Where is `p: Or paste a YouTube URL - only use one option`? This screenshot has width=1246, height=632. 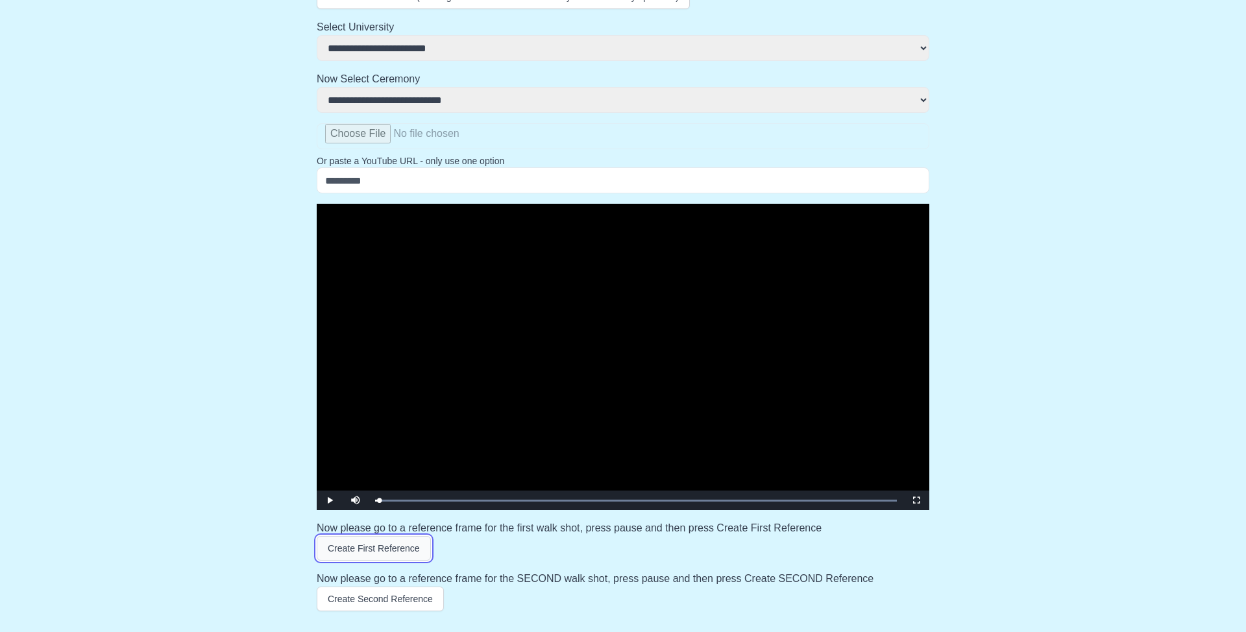 p: Or paste a YouTube URL - only use one option is located at coordinates (623, 161).